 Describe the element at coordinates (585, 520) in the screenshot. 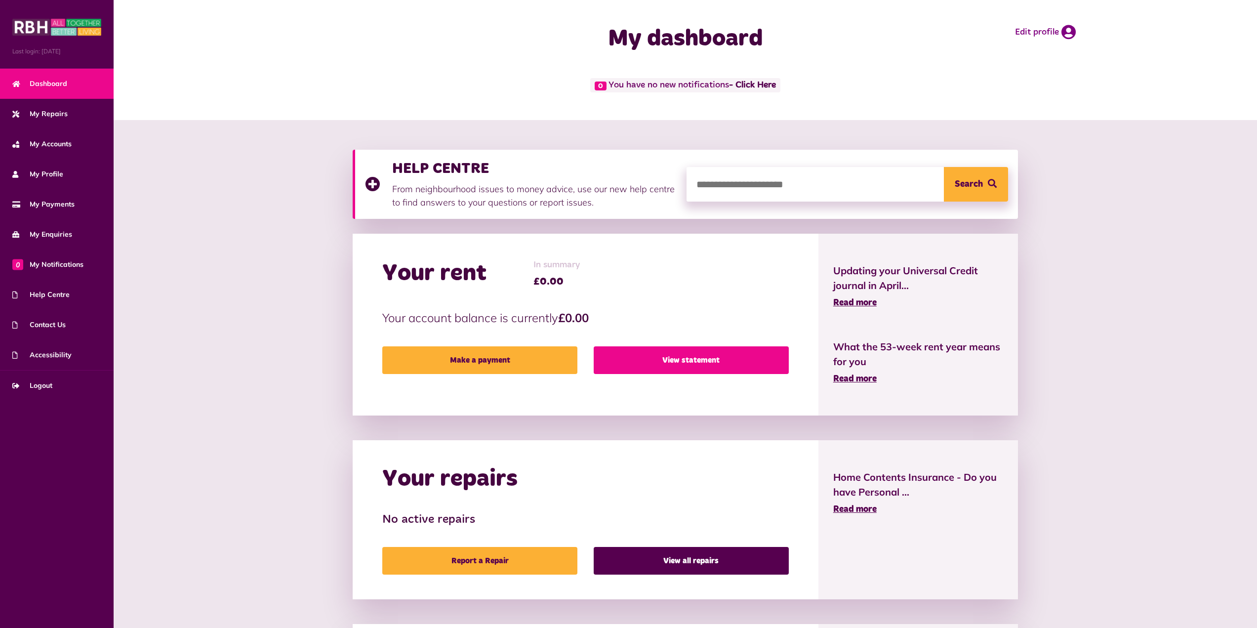

I see `h3: No active repairs` at that location.